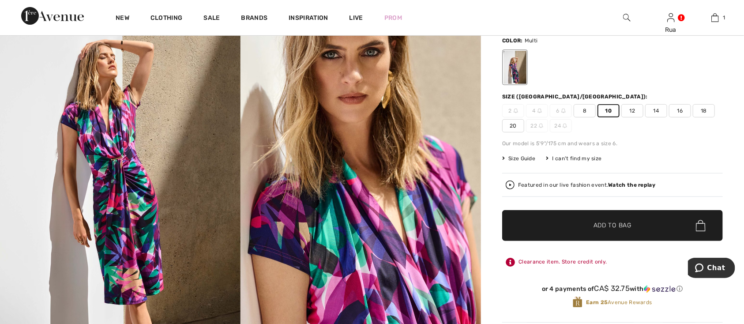 The height and width of the screenshot is (324, 744). Describe the element at coordinates (671, 30) in the screenshot. I see `div: Rua` at that location.